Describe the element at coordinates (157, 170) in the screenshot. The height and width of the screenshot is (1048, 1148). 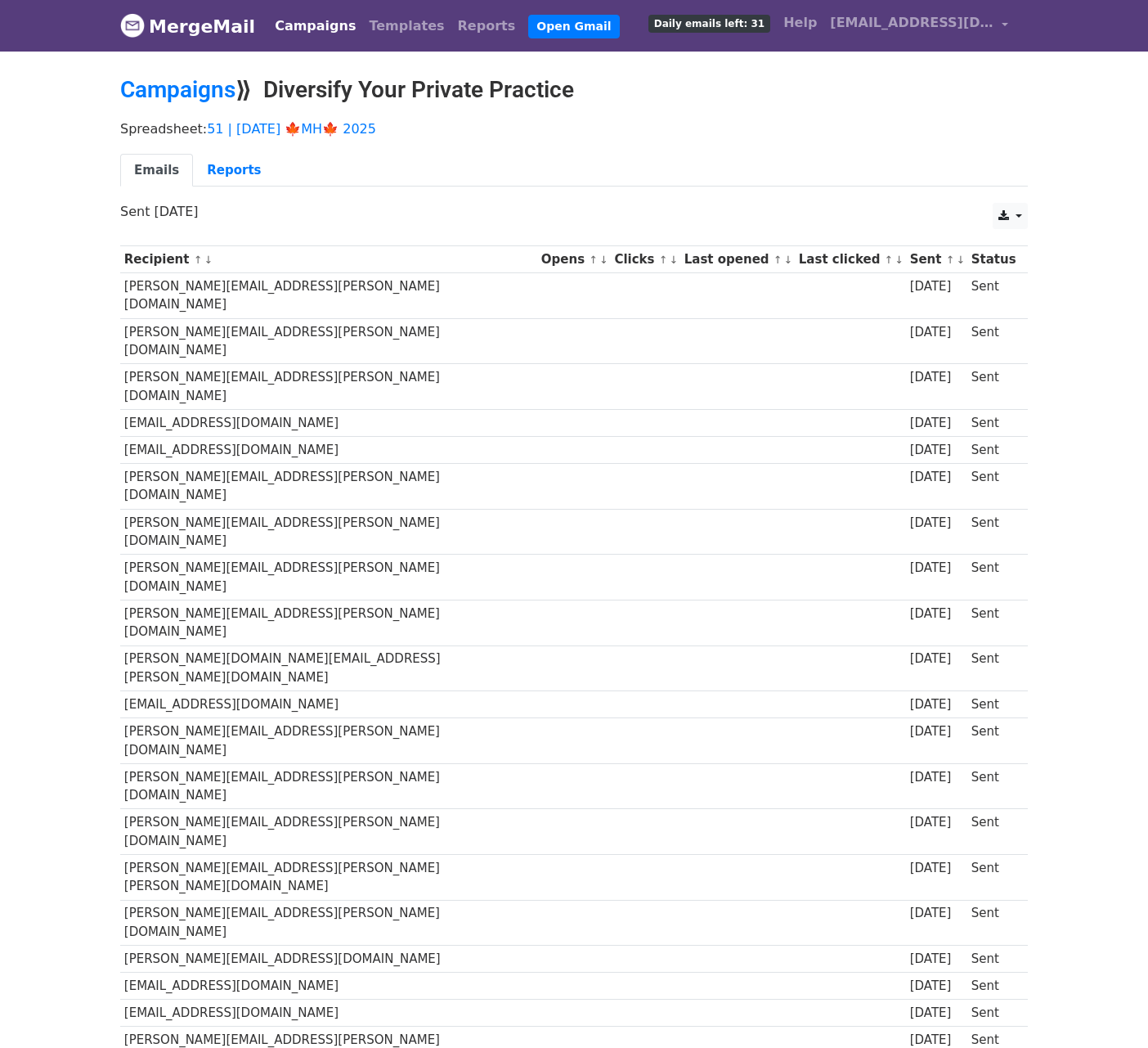
I see `a: Emails` at that location.